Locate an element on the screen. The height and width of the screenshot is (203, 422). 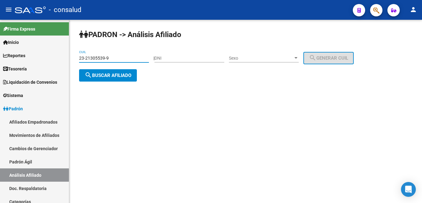
mat-icon: menu is located at coordinates (9, 10).